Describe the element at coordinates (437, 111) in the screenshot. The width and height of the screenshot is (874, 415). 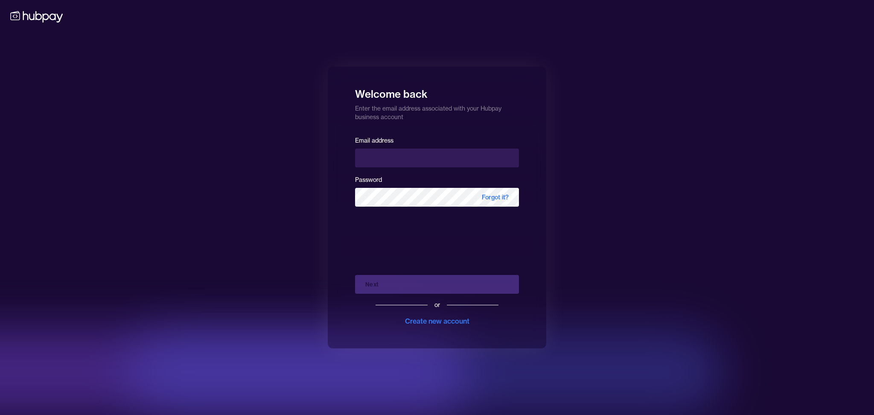
I see `p: Enter the email address associated with your Hubpay business account` at that location.